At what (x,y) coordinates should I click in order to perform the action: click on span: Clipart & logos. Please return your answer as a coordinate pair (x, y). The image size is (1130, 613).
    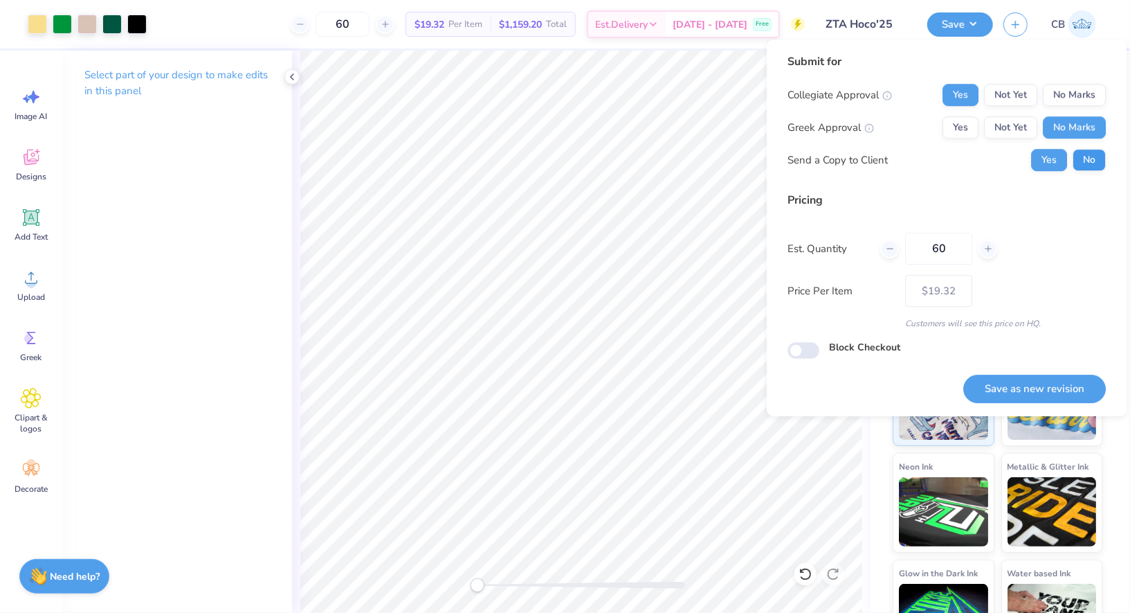
    Looking at the image, I should click on (31, 423).